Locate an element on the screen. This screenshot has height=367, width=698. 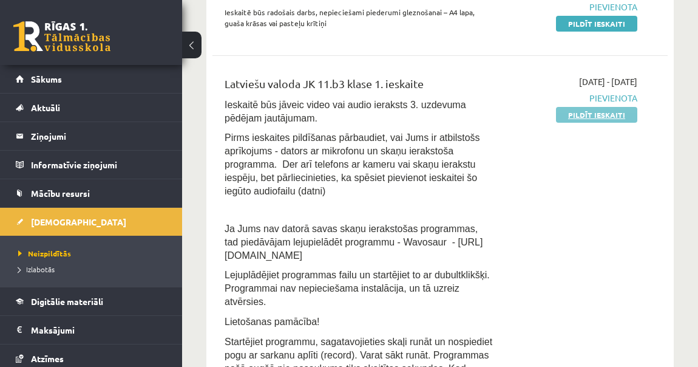
legend: Informatīvie ziņojumi is located at coordinates (99, 164).